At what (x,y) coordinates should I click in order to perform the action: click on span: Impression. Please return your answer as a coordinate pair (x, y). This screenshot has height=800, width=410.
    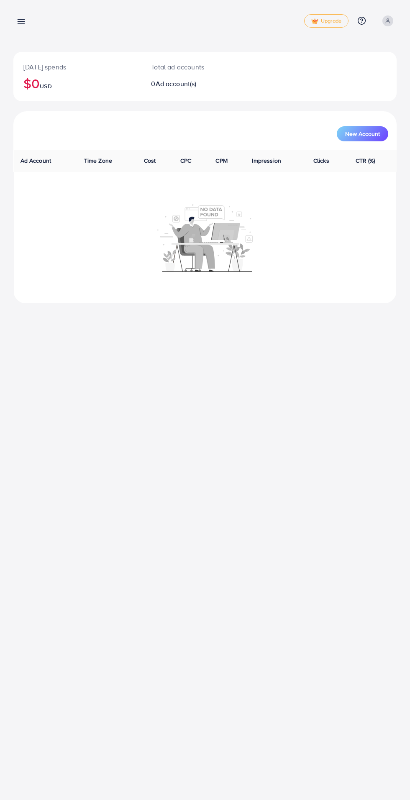
    Looking at the image, I should click on (266, 161).